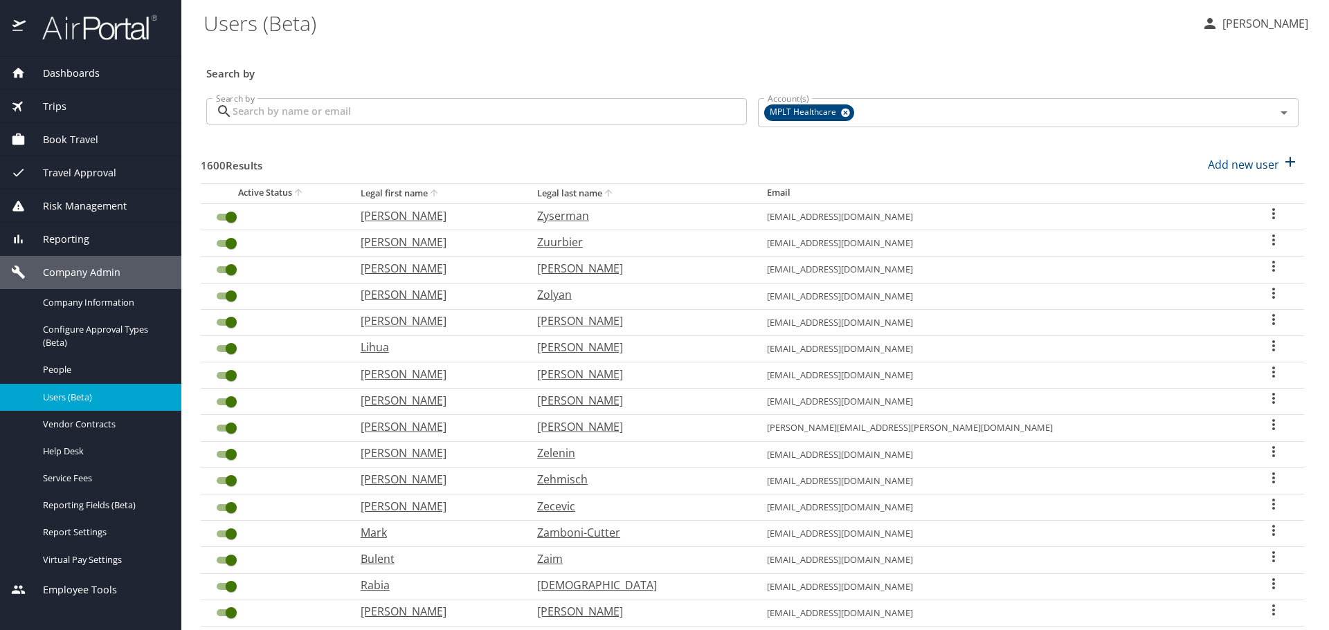 The height and width of the screenshot is (630, 1329). Describe the element at coordinates (73, 273) in the screenshot. I see `span: Company Admin` at that location.